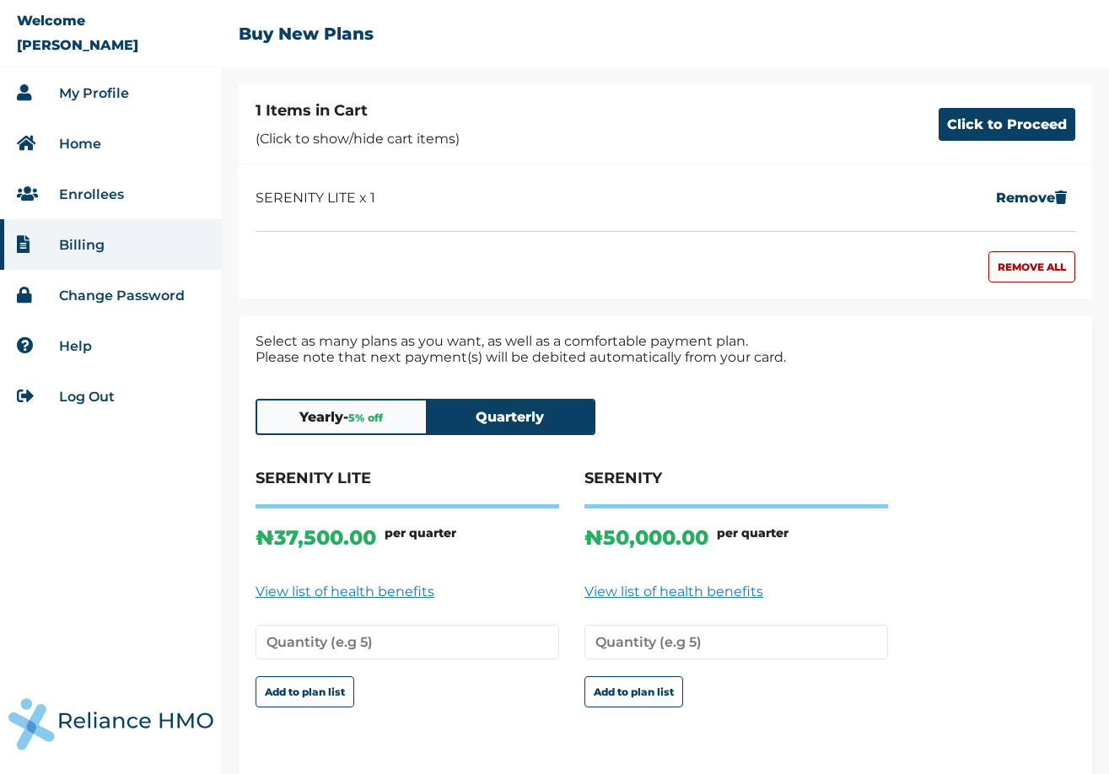 This screenshot has height=774, width=1109. Describe the element at coordinates (358, 138) in the screenshot. I see `p: (Click to show/hide cart items)` at that location.